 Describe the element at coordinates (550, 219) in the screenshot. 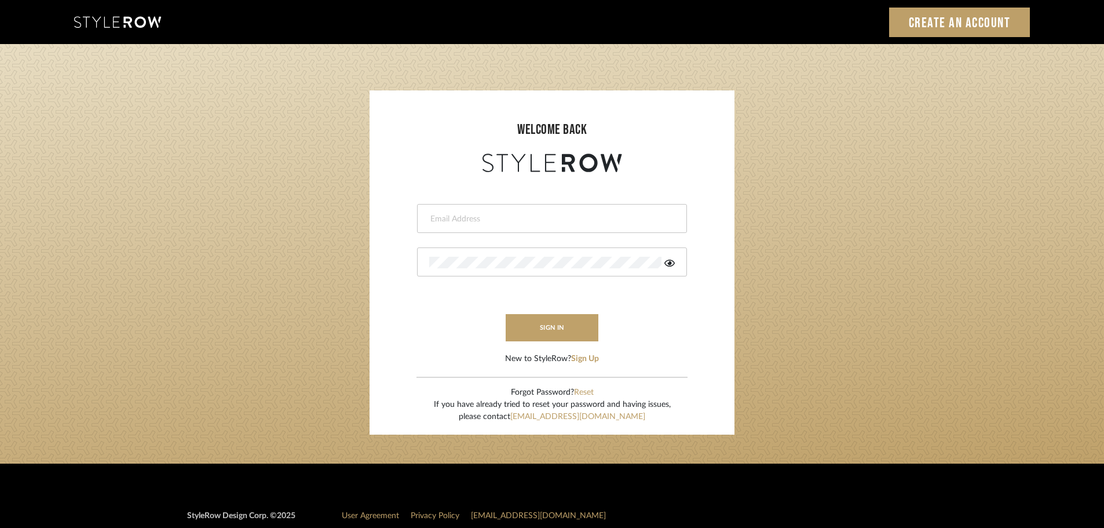

I see `input: Email Address` at that location.